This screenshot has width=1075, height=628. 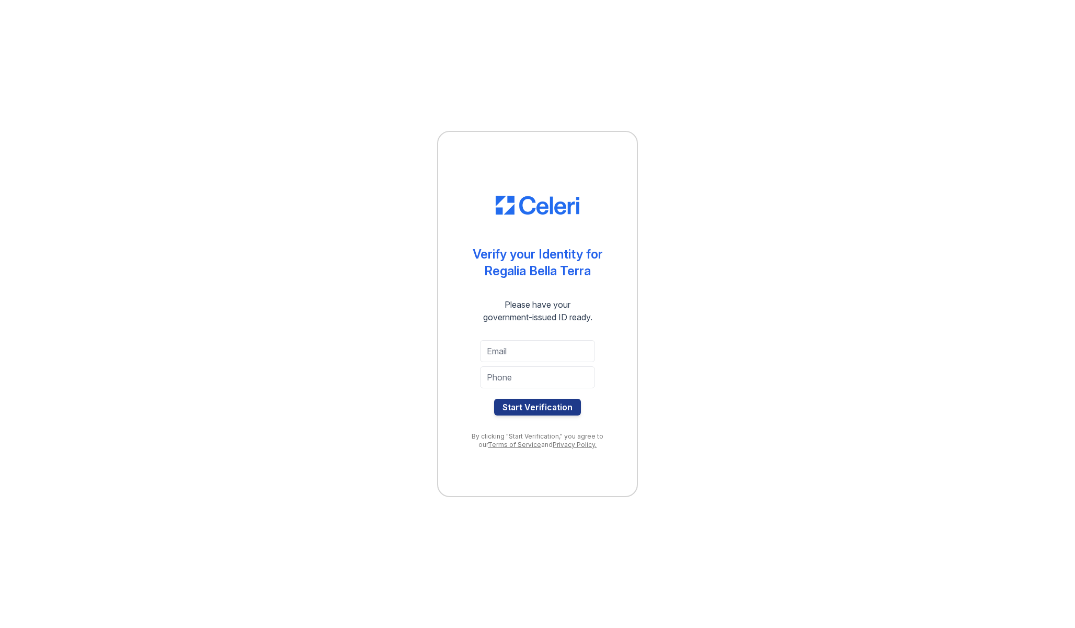 I want to click on div: Verify your Identity for Regalia Bella Terra, so click(x=538, y=263).